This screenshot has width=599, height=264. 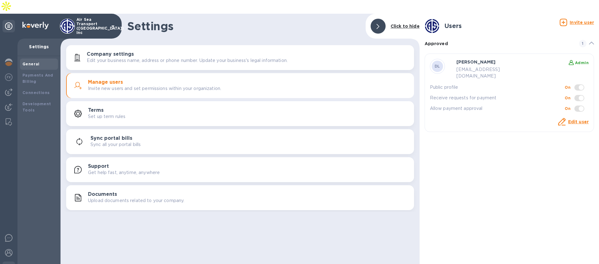 I want to click on p: Invite new users and set permissions within your organization., so click(x=154, y=89).